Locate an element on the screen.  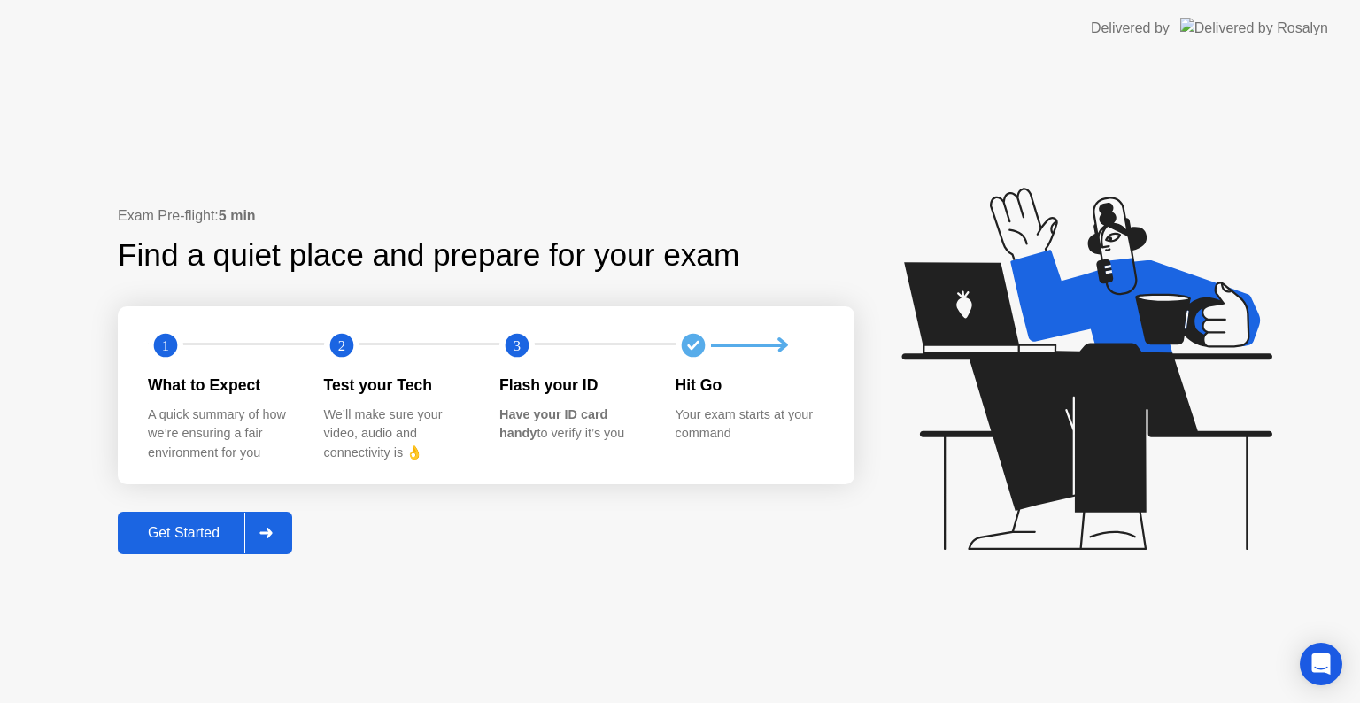
b: Have your ID card handy is located at coordinates (553, 424).